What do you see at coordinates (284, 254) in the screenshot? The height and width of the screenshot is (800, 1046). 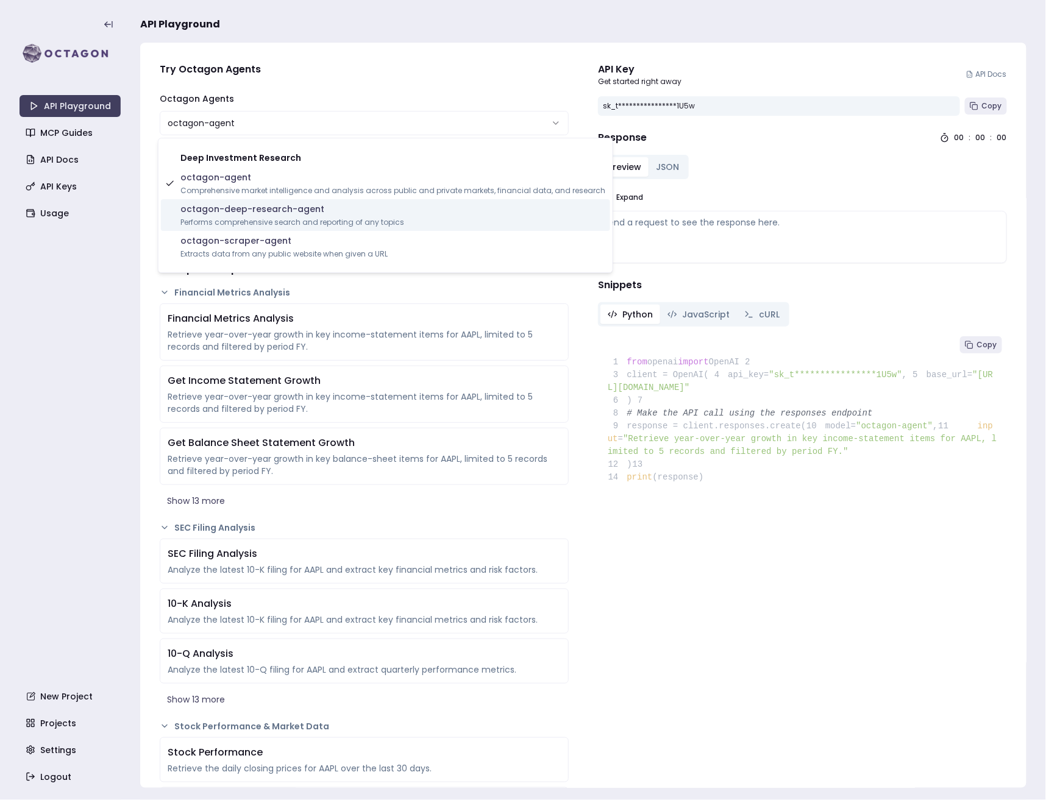 I see `span: Extracts data from any public website when given a URL` at bounding box center [284, 254].